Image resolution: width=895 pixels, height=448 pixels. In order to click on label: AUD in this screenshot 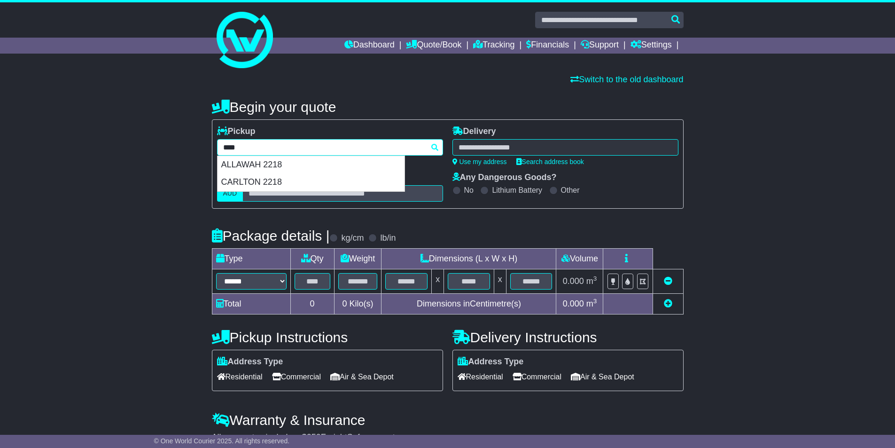, I will do `click(230, 193)`.